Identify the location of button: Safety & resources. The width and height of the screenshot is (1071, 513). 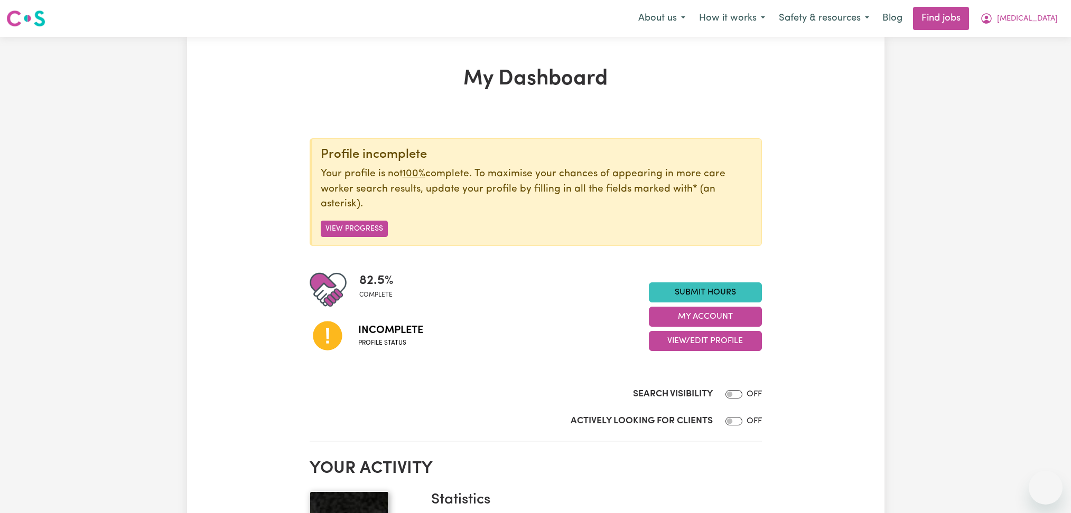
(823, 18).